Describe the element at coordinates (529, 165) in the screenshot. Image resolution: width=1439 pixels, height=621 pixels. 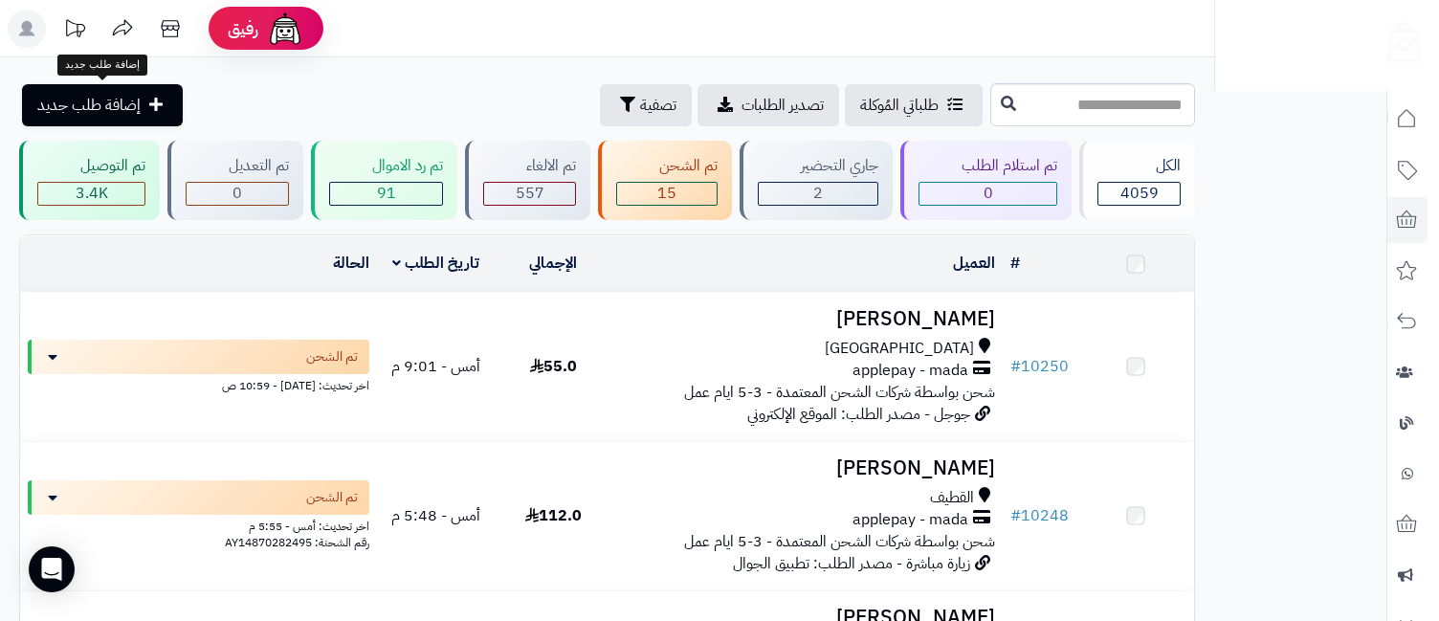
I see `div: تم الالغاء` at that location.